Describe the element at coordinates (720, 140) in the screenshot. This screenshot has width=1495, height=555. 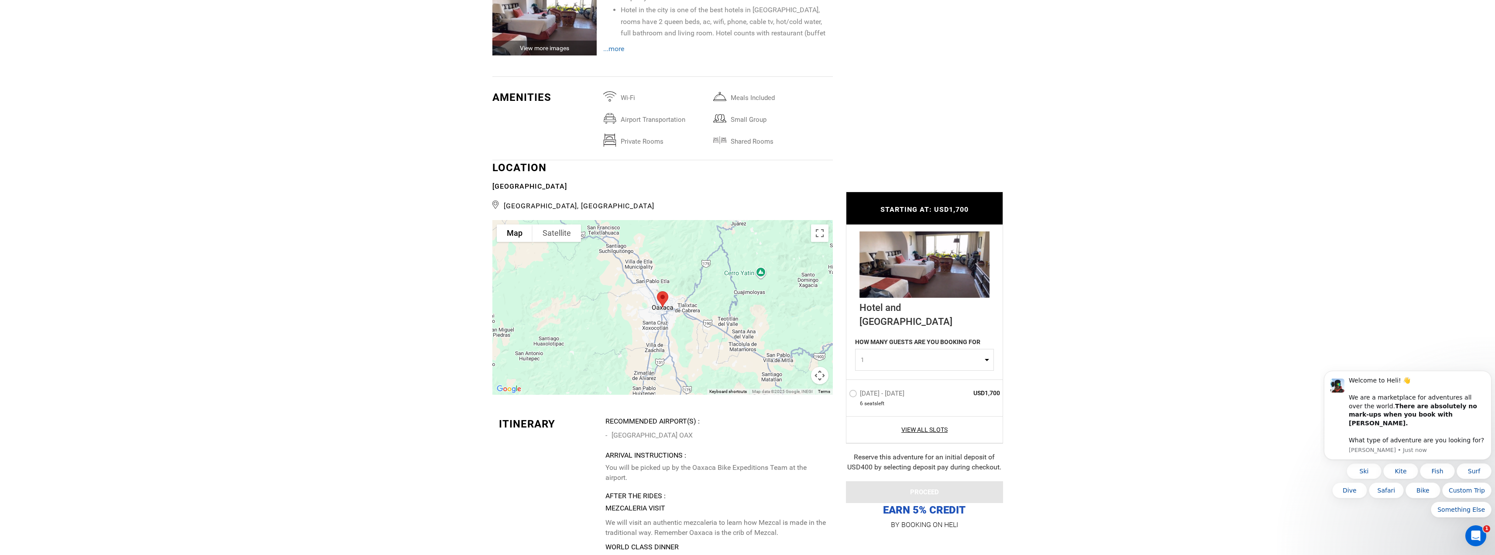
I see `img: sharedrooms.svg` at that location.